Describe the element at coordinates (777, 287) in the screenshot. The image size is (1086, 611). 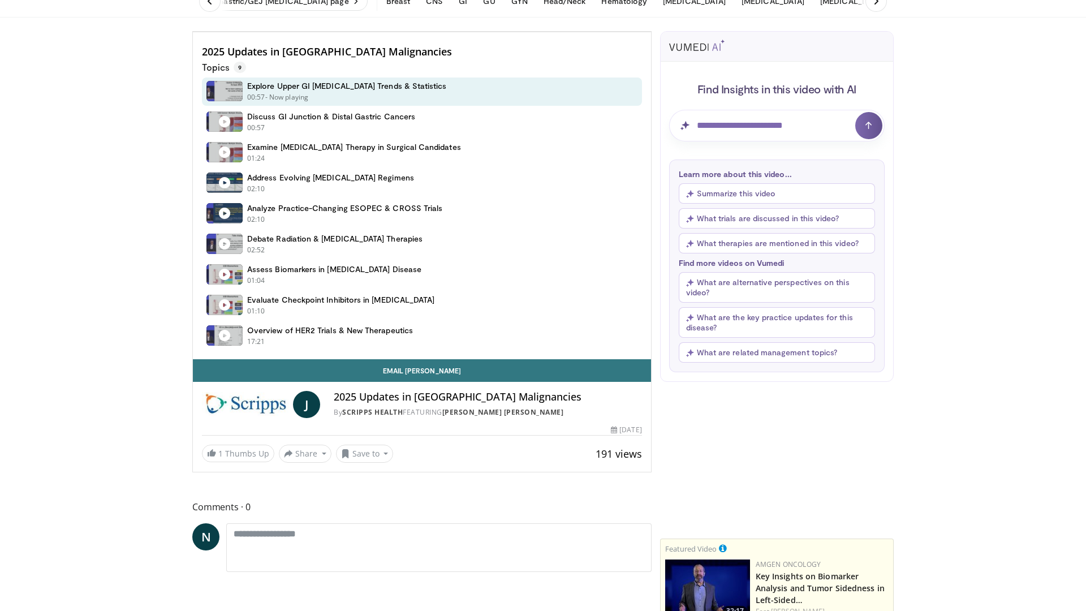
I see `button: What are alternative perspectives on this video?` at that location.